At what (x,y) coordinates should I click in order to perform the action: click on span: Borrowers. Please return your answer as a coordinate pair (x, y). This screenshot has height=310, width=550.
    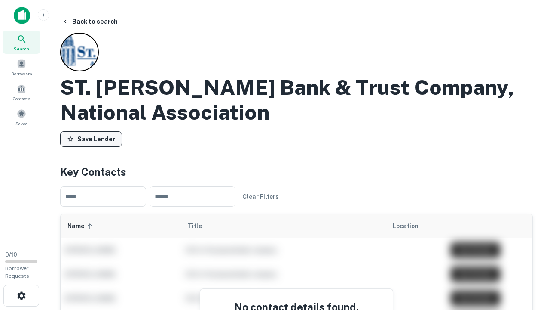
    Looking at the image, I should click on (21, 74).